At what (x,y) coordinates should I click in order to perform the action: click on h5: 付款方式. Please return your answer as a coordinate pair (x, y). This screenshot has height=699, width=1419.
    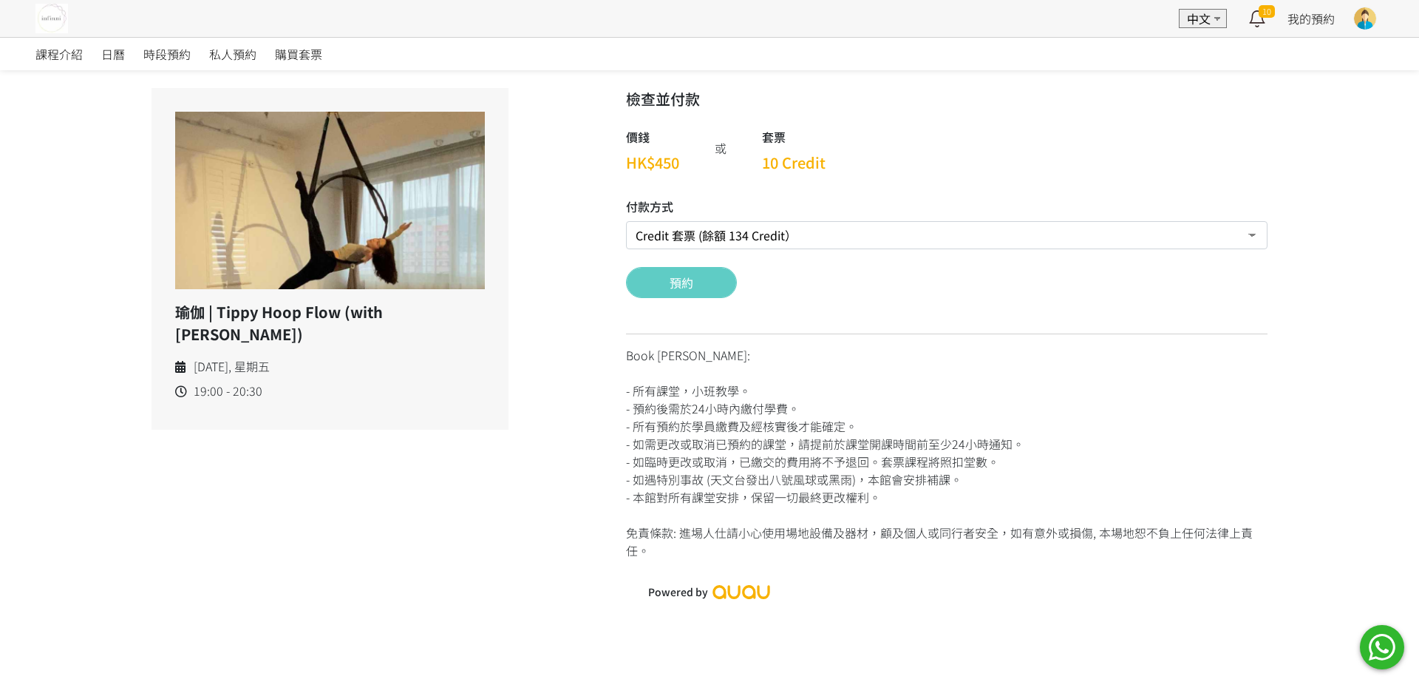
    Looking at the image, I should click on (947, 206).